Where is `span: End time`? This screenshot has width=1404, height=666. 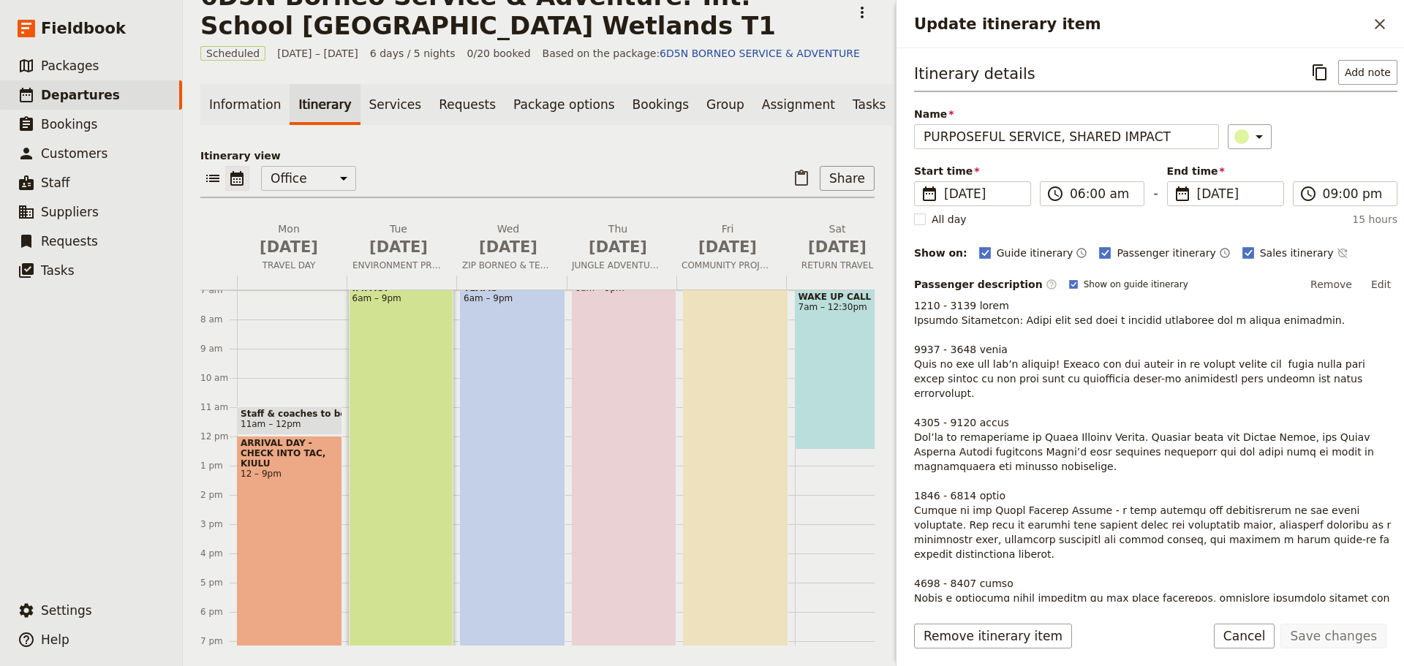 span: End time is located at coordinates (1226, 171).